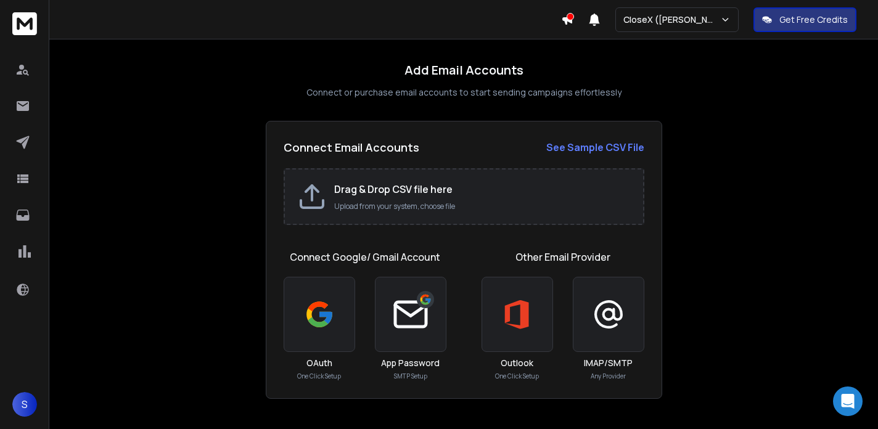  What do you see at coordinates (463, 70) in the screenshot?
I see `h1: Add Email Accounts` at bounding box center [463, 70].